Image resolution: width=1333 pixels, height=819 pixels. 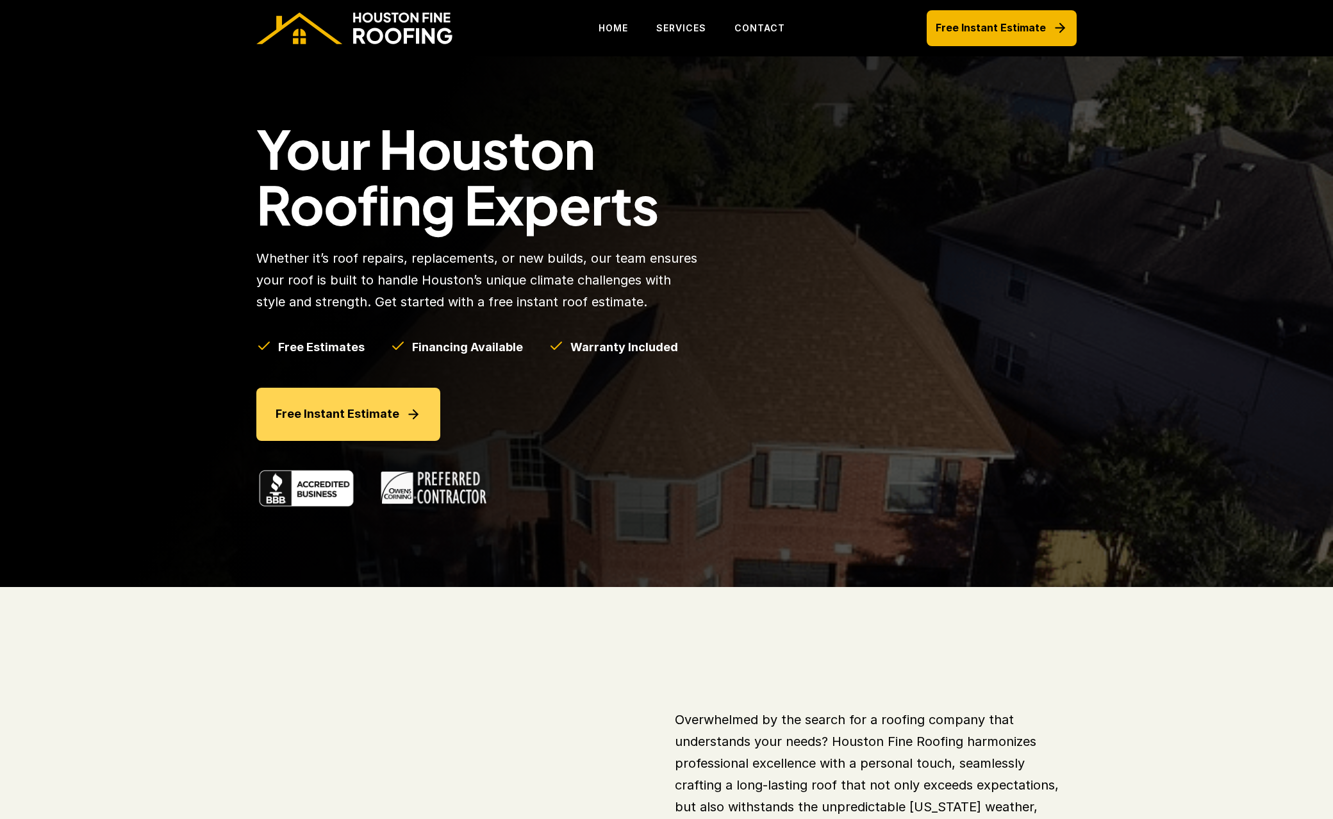 What do you see at coordinates (321, 347) in the screenshot?
I see `h5: Free Estimates` at bounding box center [321, 347].